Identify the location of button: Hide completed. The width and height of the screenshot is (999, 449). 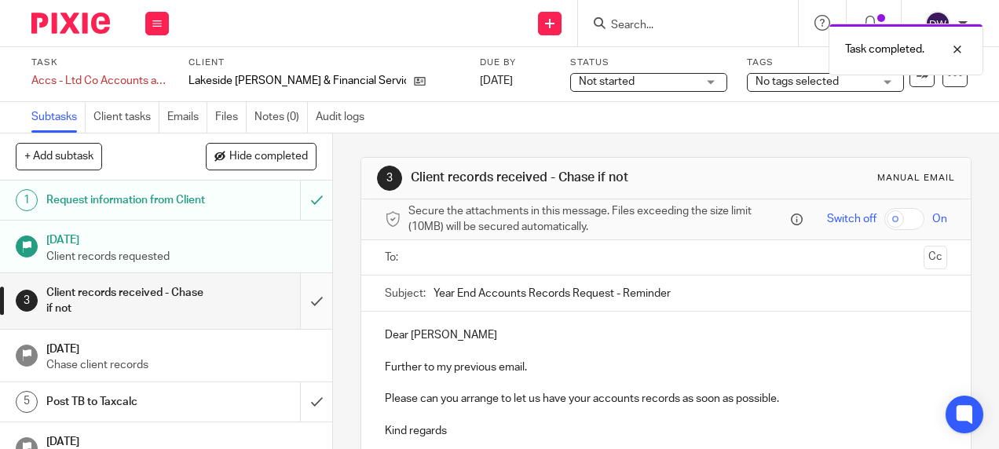
(261, 156).